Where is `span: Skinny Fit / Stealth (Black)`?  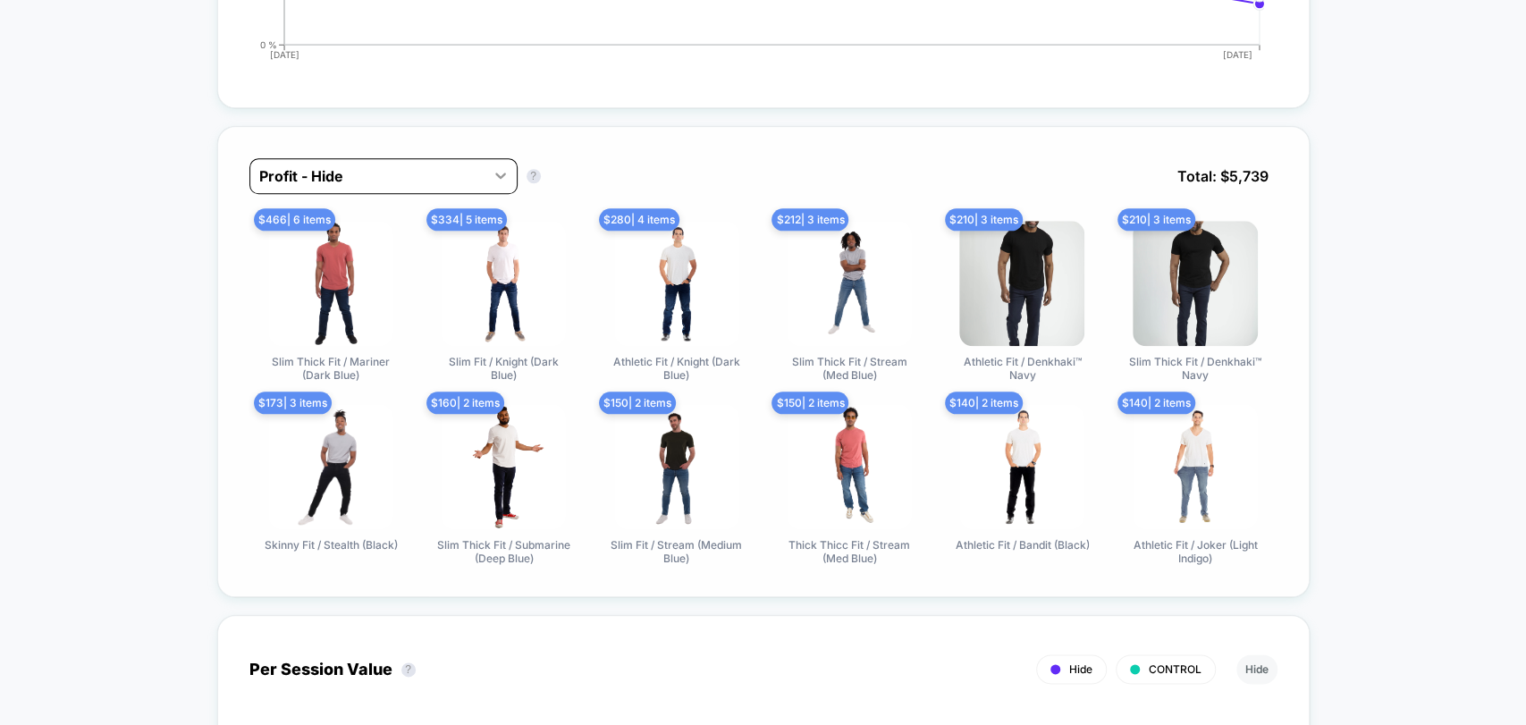 span: Skinny Fit / Stealth (Black) is located at coordinates (331, 544).